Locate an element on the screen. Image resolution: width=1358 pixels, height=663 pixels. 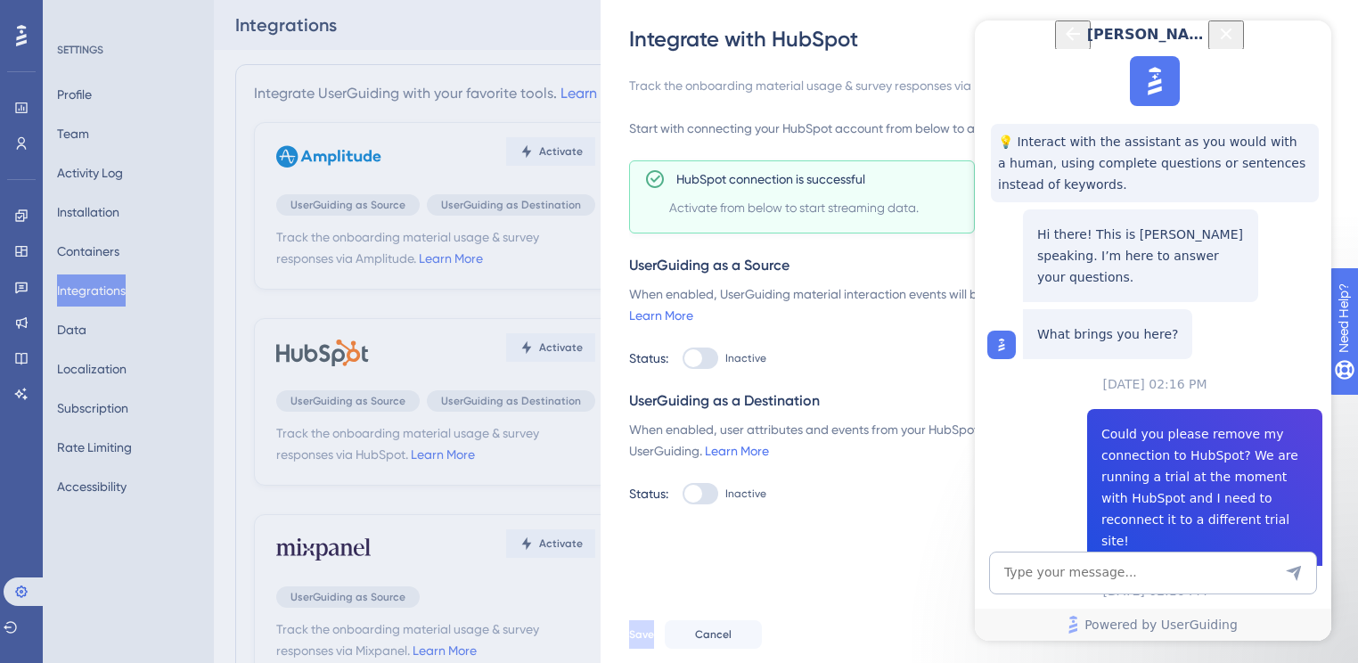
button: Save is located at coordinates (641, 634).